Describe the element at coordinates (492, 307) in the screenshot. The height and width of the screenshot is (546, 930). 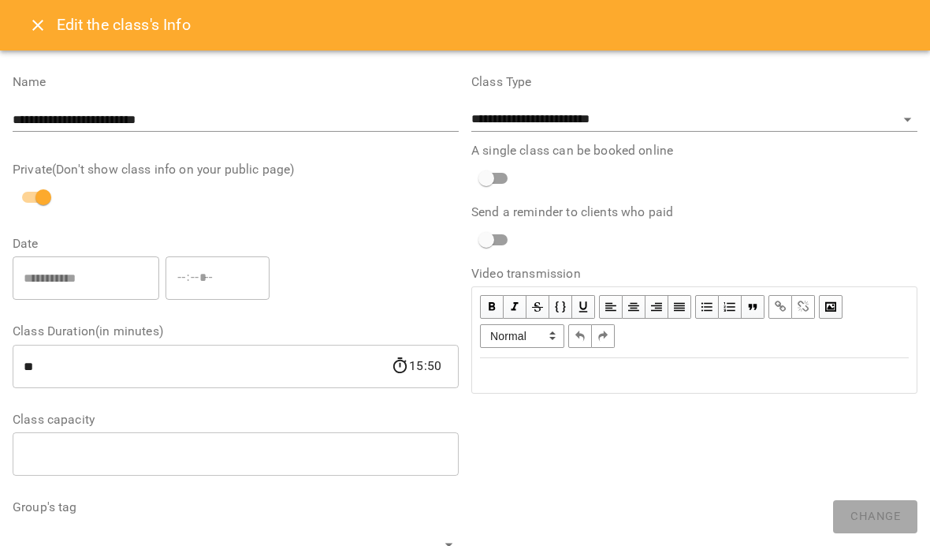
I see `button: Bold` at that location.